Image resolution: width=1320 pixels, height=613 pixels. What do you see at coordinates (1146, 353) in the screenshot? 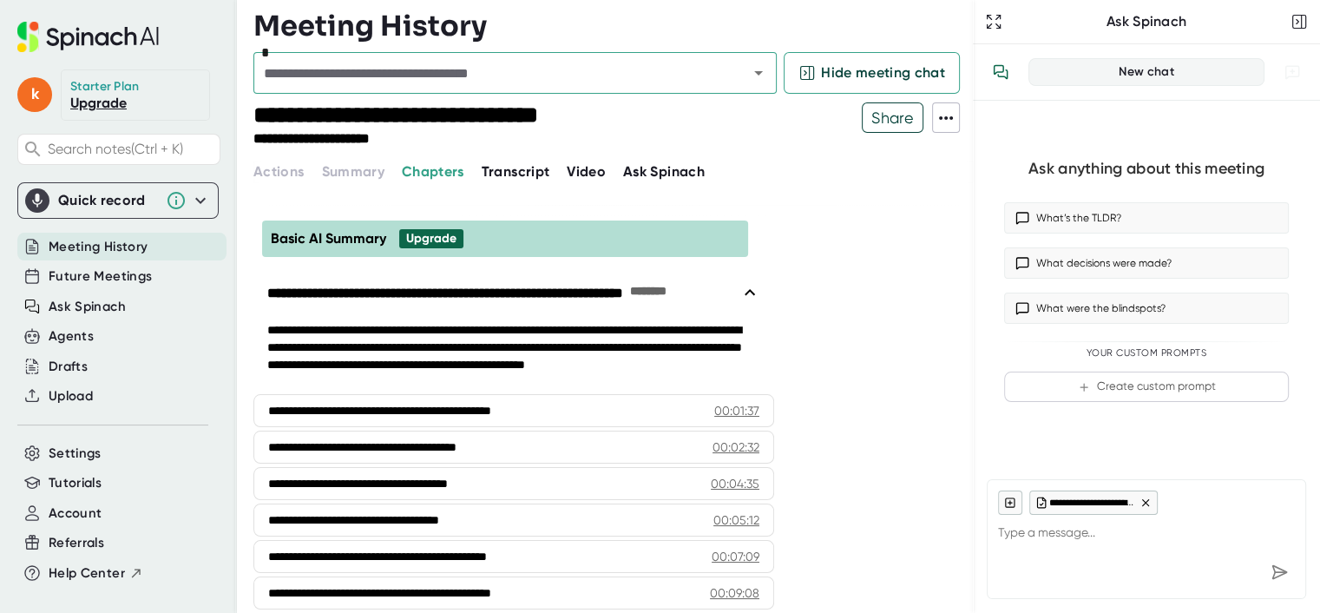
I see `div: Your Custom Prompts` at bounding box center [1146, 353].